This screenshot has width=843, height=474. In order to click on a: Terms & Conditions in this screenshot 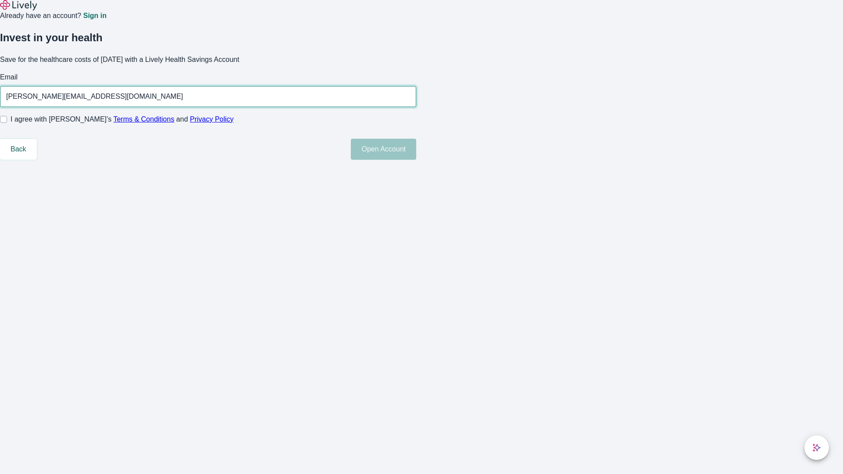, I will do `click(144, 119)`.